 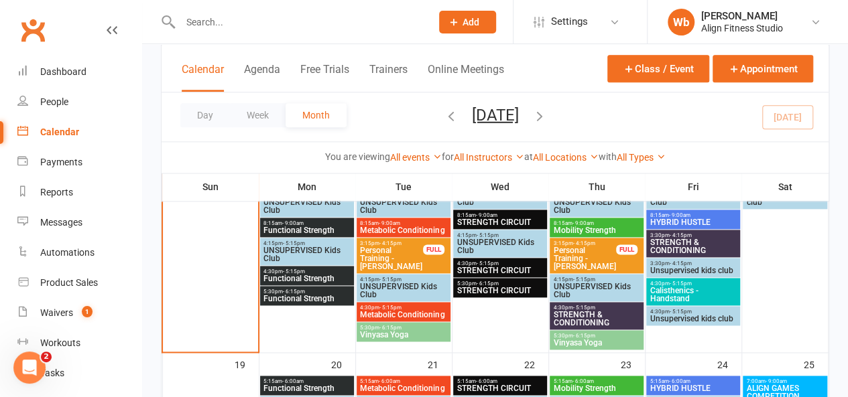 I want to click on button: Free Trials, so click(x=324, y=77).